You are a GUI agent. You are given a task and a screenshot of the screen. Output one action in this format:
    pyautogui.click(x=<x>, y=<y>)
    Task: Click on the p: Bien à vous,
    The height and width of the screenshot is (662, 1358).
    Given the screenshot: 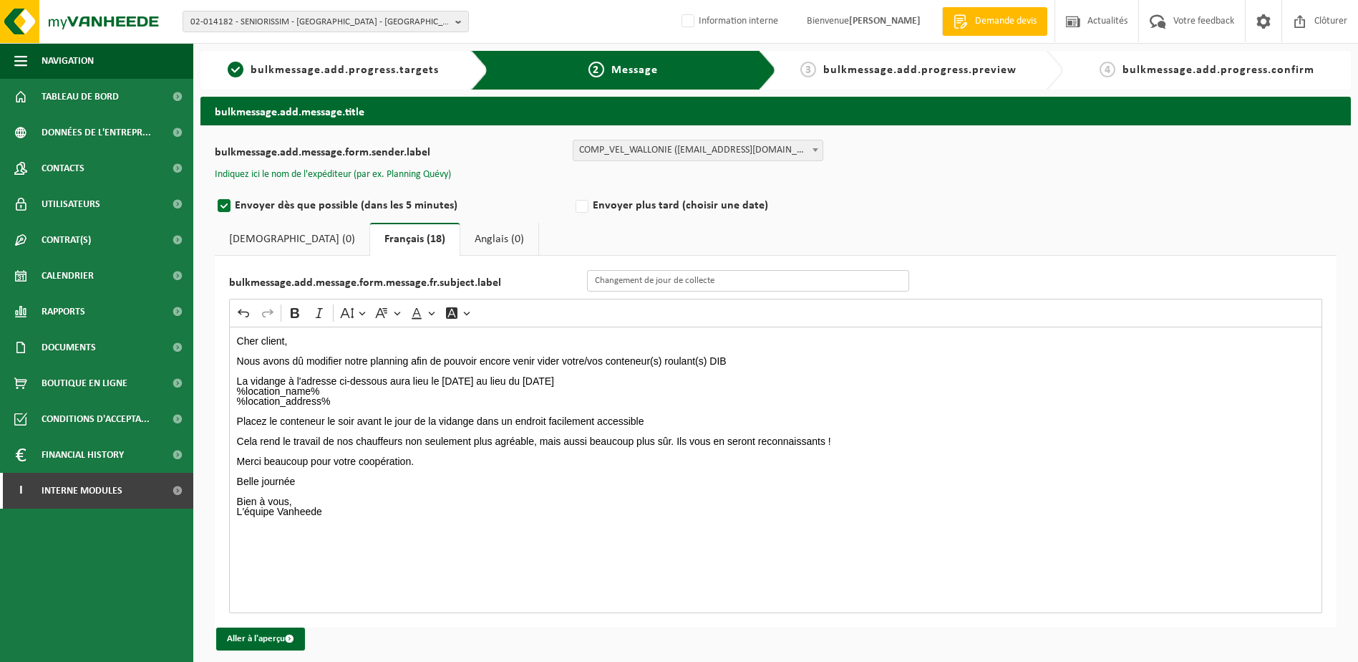 What is the action you would take?
    pyautogui.click(x=776, y=501)
    